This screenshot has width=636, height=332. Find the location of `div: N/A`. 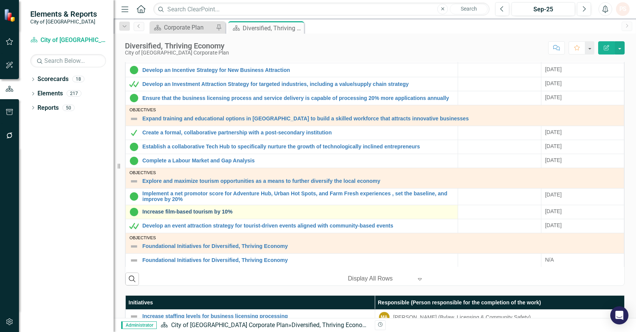

div: N/A is located at coordinates (583, 260).